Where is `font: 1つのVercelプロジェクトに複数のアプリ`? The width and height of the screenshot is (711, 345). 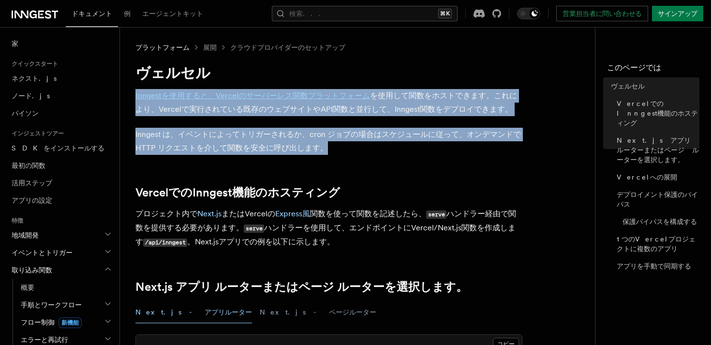 font: 1つのVercelプロジェクトに複数のアプリ is located at coordinates (656, 244).